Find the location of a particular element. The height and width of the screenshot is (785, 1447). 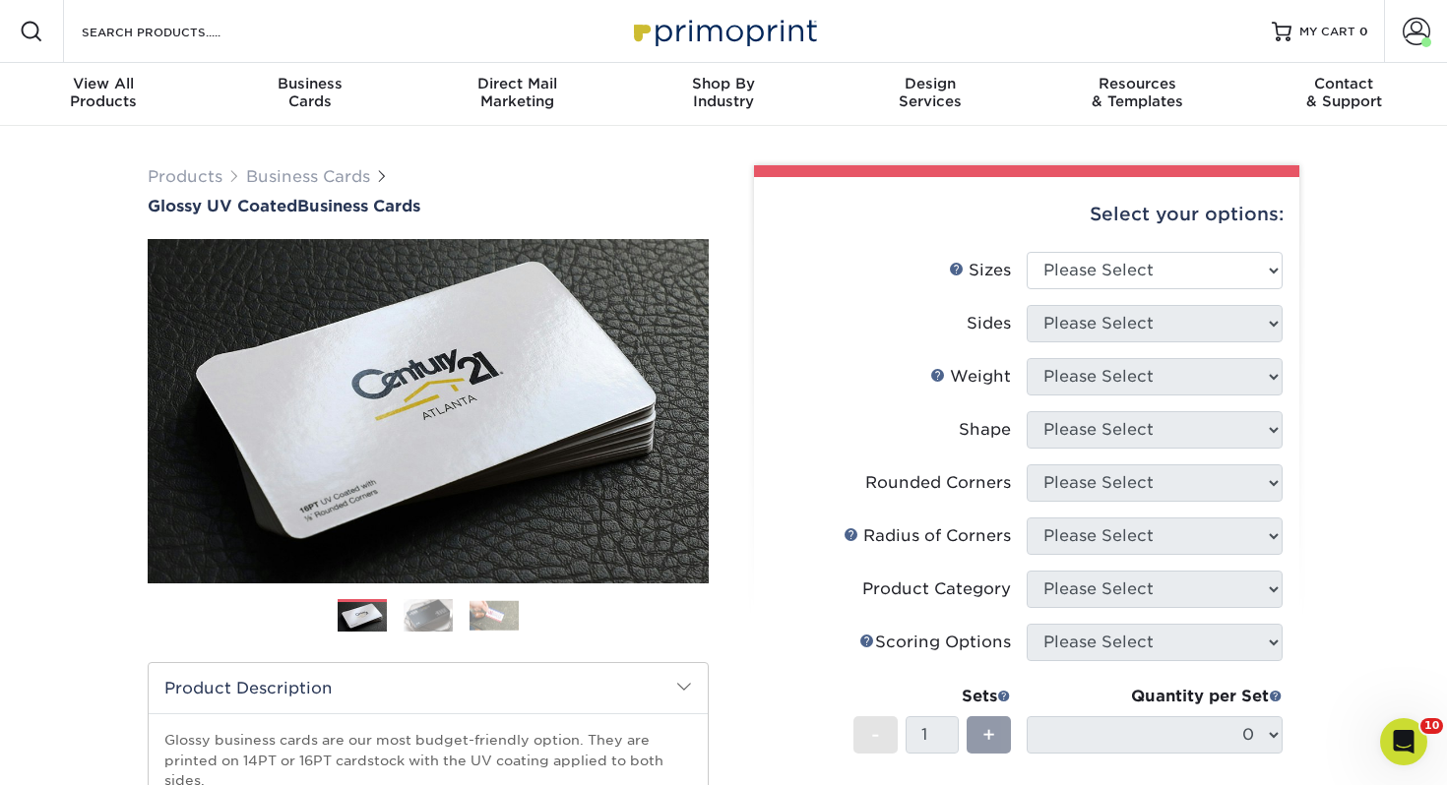

h2: Product Description is located at coordinates (428, 688).